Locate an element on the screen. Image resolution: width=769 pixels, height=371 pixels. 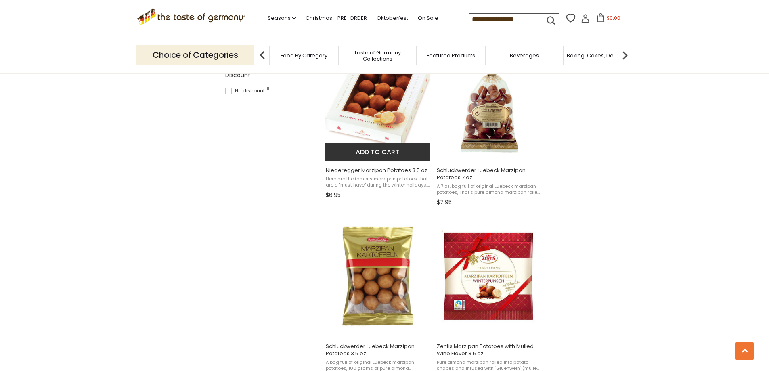
span: Here are the famous marzipan potatoes that are a "must have" during the winter holidays. They are... is located at coordinates (378, 182).